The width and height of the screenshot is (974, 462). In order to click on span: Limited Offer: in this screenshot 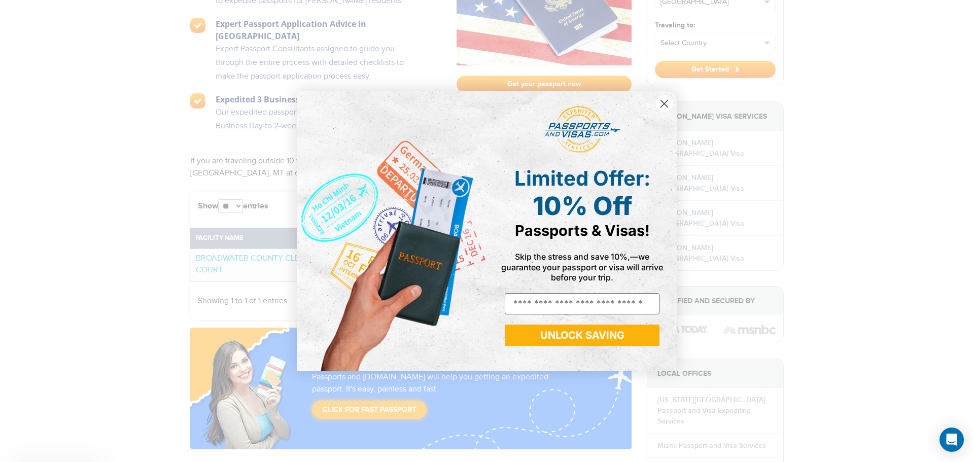, I will do `click(583, 178)`.